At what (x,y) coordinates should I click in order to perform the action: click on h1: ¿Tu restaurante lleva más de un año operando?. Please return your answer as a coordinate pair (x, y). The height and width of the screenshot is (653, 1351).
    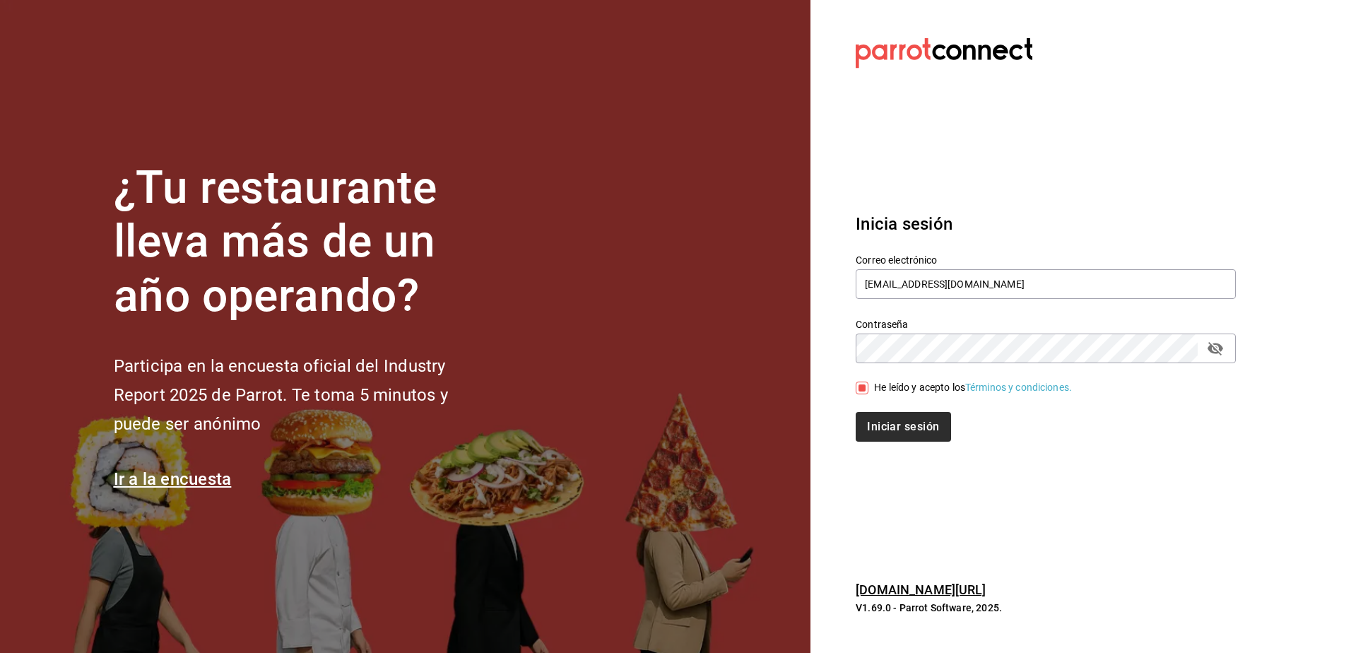
    Looking at the image, I should click on (305, 242).